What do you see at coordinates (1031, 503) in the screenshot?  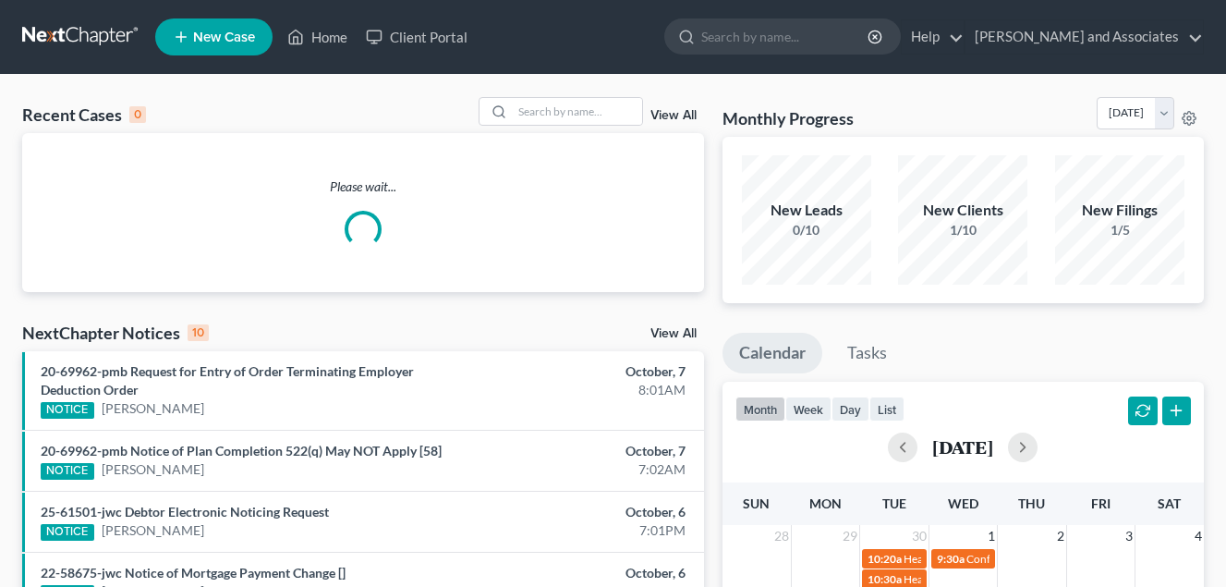 I see `span: Thu` at bounding box center [1031, 503].